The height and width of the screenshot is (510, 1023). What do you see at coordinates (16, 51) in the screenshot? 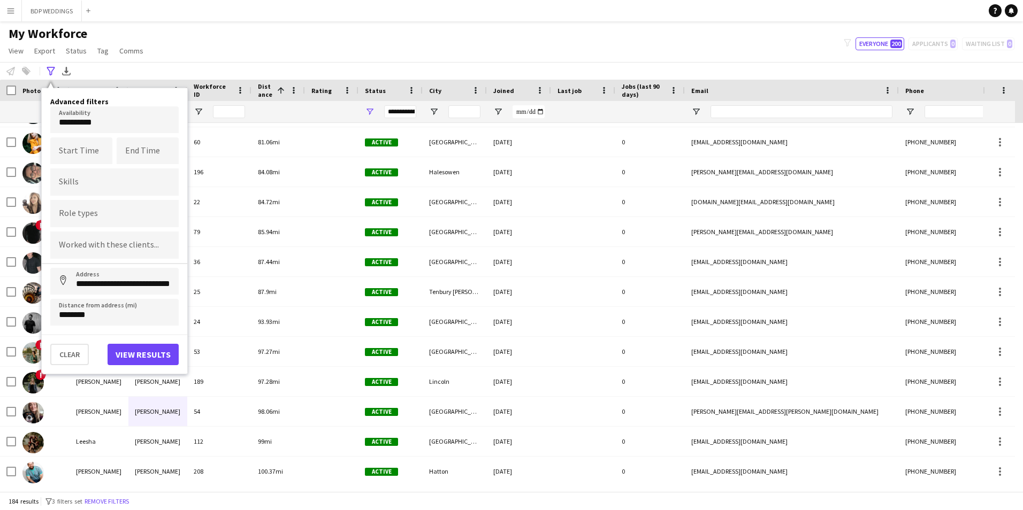
I see `span: View` at bounding box center [16, 51].